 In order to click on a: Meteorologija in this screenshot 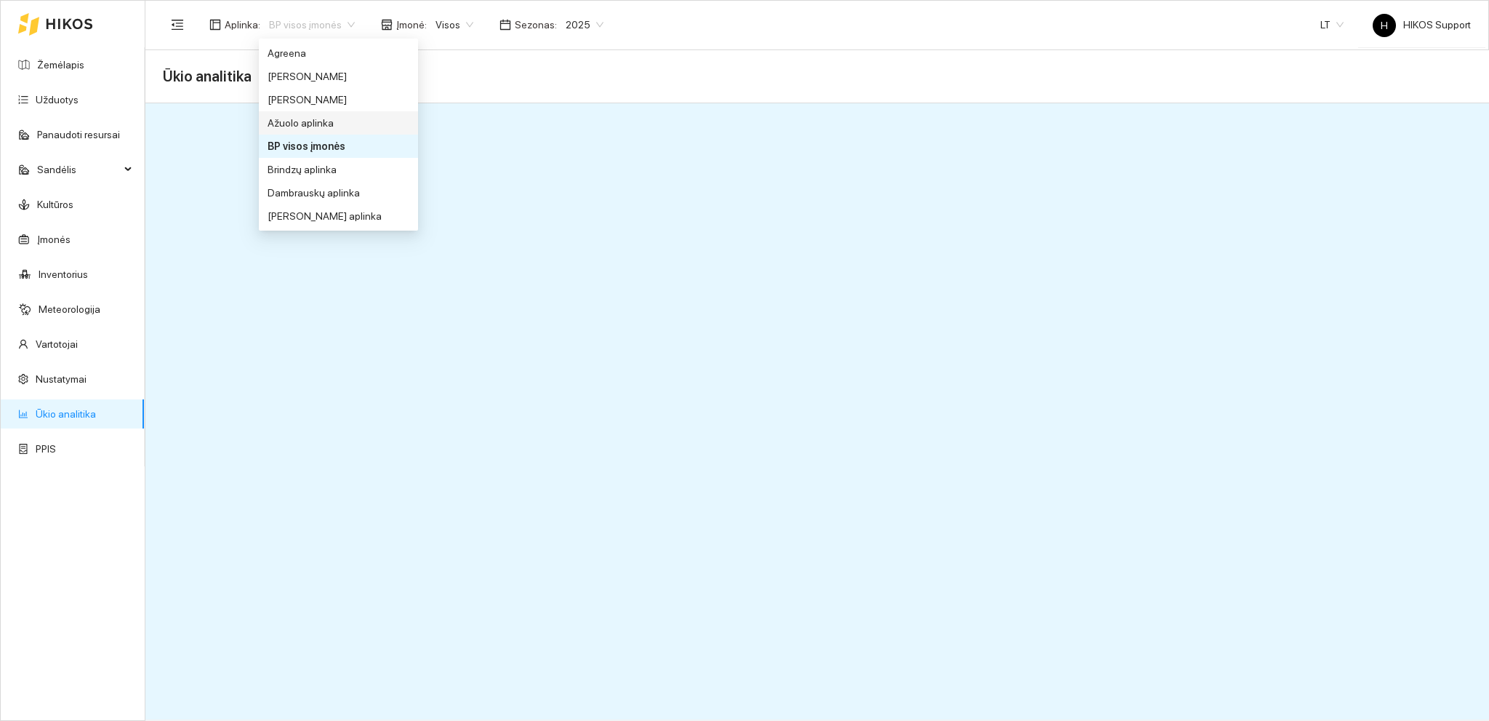, I will do `click(69, 309)`.